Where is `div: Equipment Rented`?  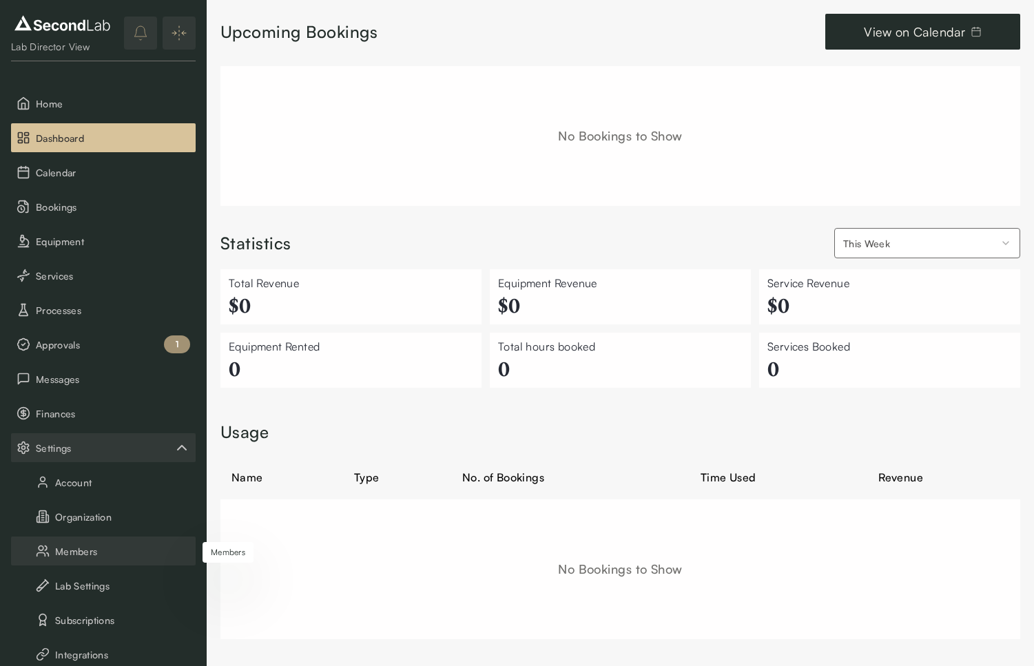
div: Equipment Rented is located at coordinates (351, 346).